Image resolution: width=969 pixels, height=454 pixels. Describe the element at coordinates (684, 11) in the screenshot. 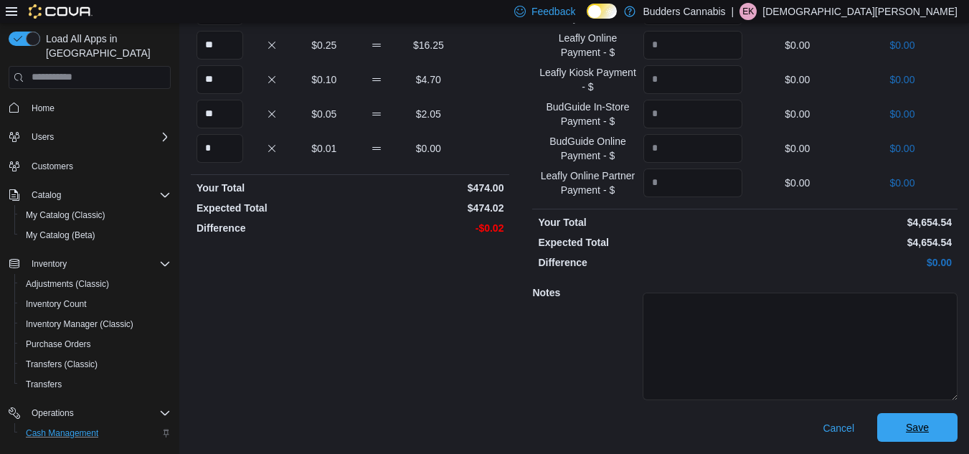

I see `p: Budders Cannabis` at that location.